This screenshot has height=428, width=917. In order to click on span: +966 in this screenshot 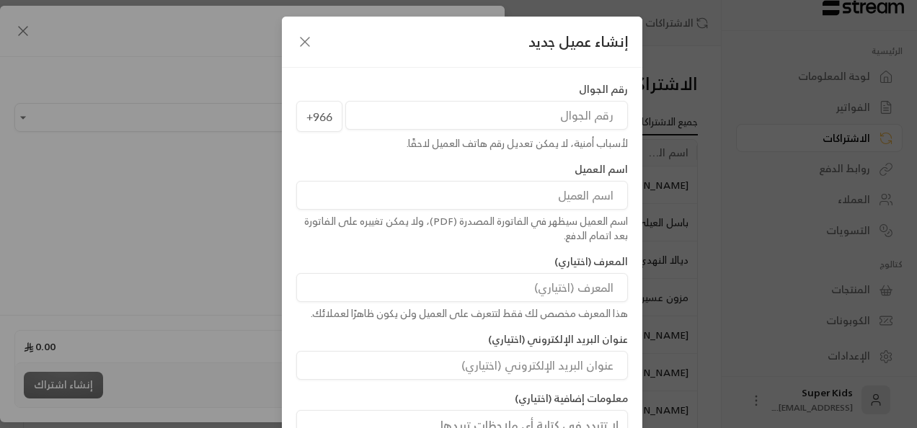, I will do `click(319, 117)`.